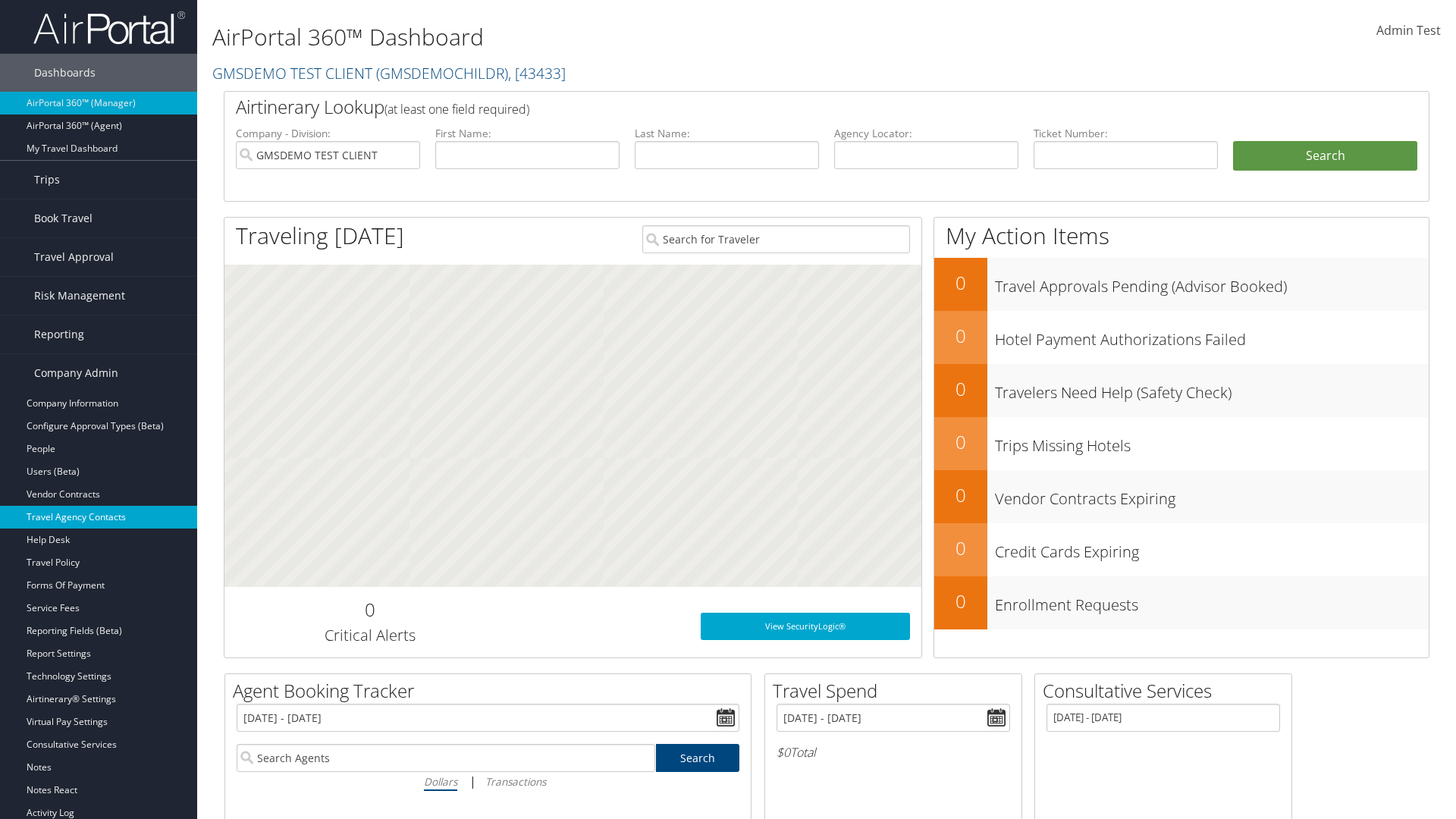 Image resolution: width=1456 pixels, height=819 pixels. What do you see at coordinates (775, 239) in the screenshot?
I see `input: Search for Traveler` at bounding box center [775, 239].